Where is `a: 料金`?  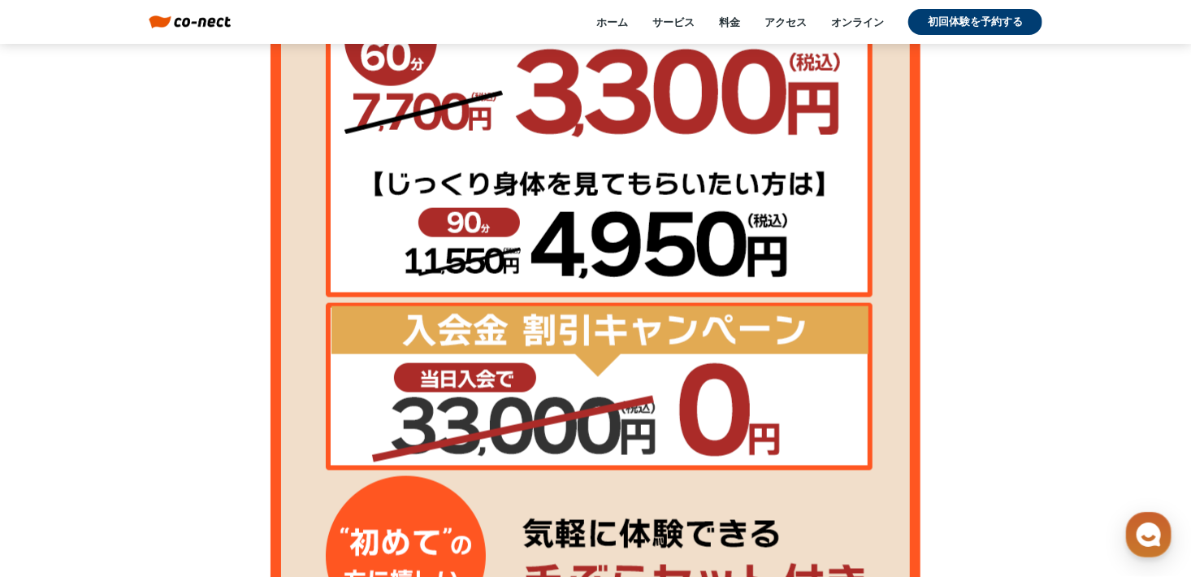 a: 料金 is located at coordinates (730, 22).